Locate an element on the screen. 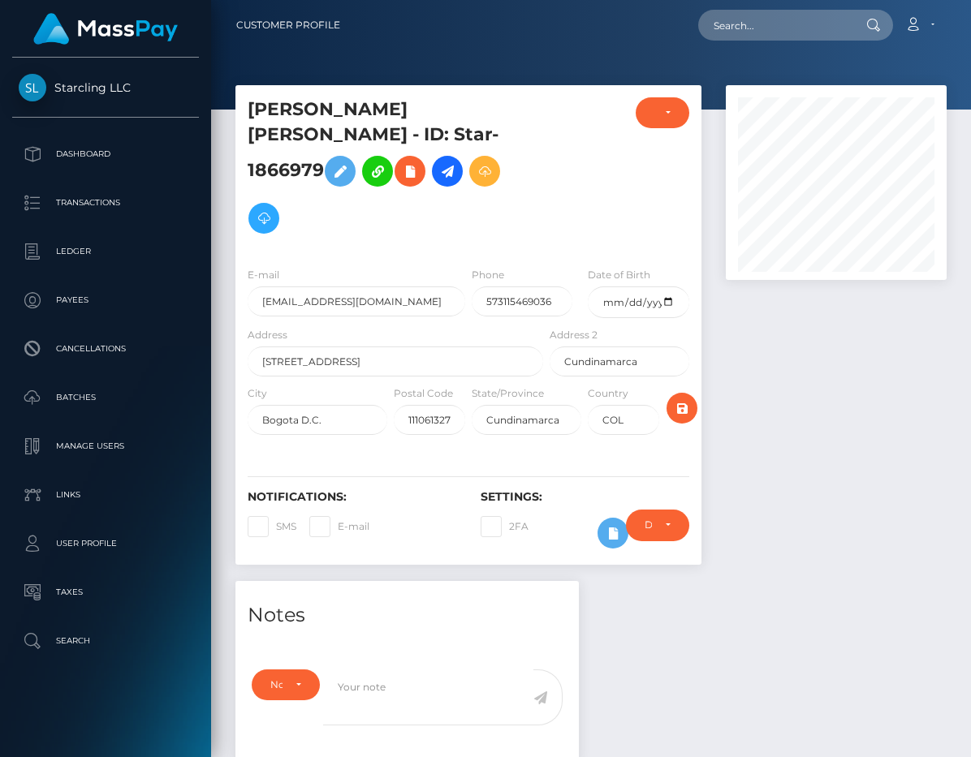  a: User Profile is located at coordinates (105, 544).